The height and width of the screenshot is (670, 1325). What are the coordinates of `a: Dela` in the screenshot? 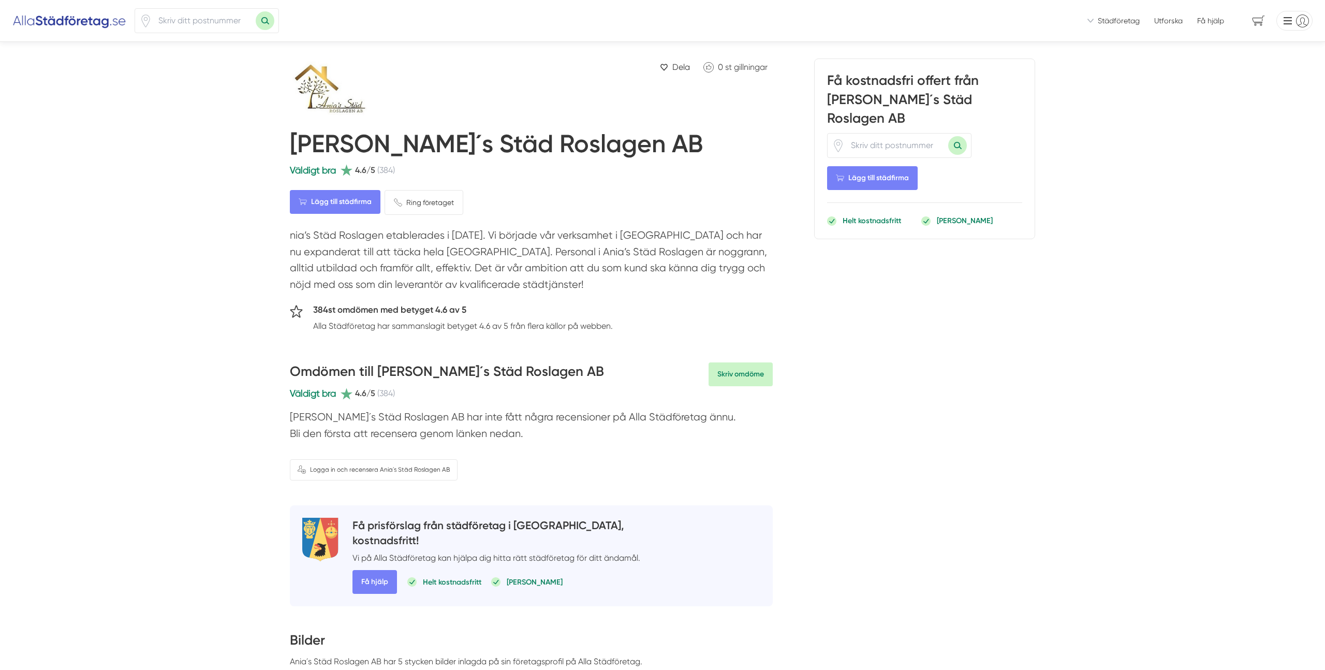 It's located at (675, 67).